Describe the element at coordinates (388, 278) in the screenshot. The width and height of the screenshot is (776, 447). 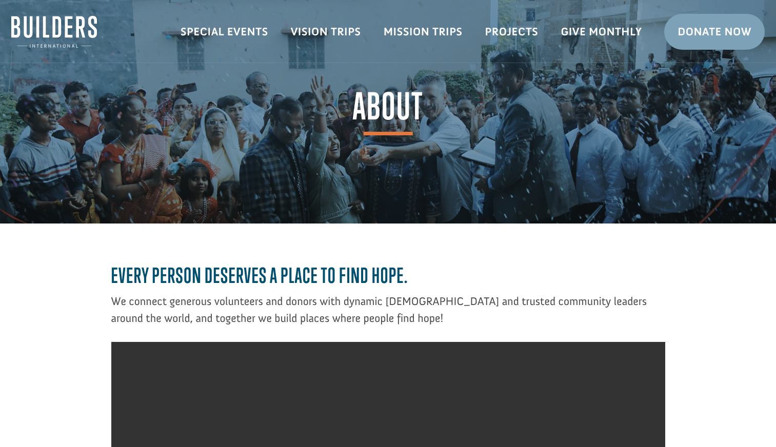
I see `h3: Every person deserves a place to find hope.` at that location.